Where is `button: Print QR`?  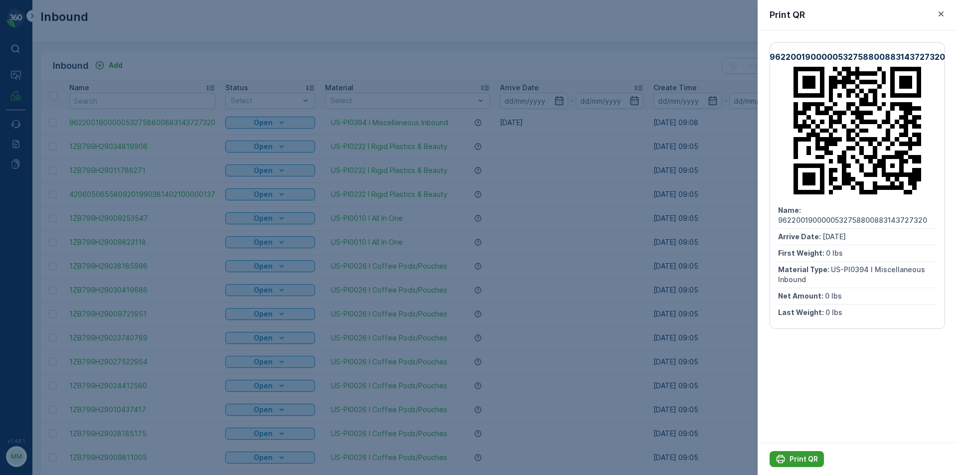 button: Print QR is located at coordinates (796, 459).